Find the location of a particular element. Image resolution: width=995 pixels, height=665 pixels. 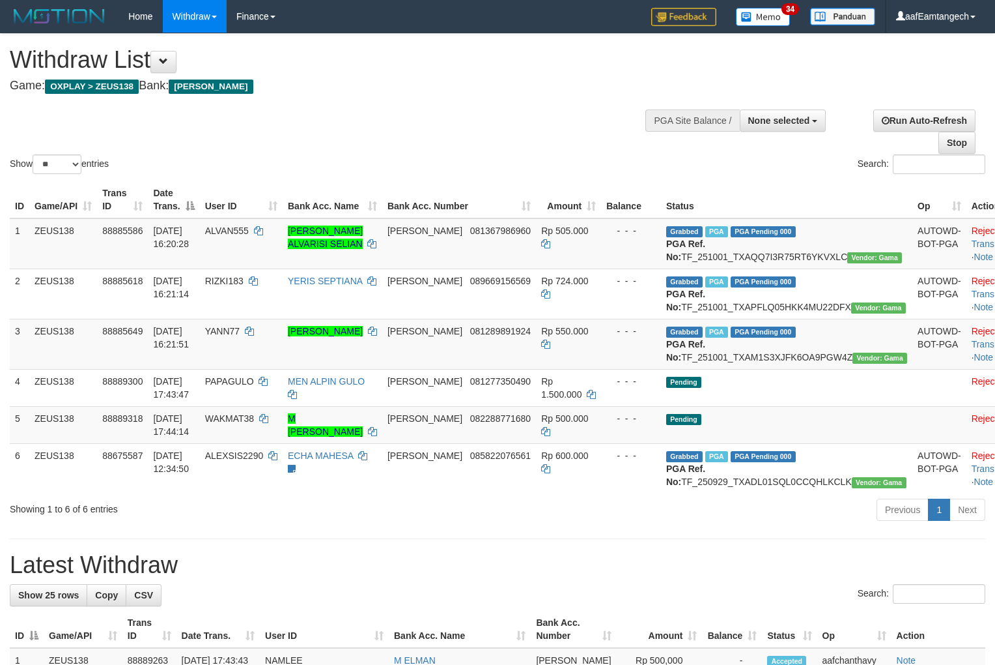

span: Rp 600.000 is located at coordinates (565, 455).